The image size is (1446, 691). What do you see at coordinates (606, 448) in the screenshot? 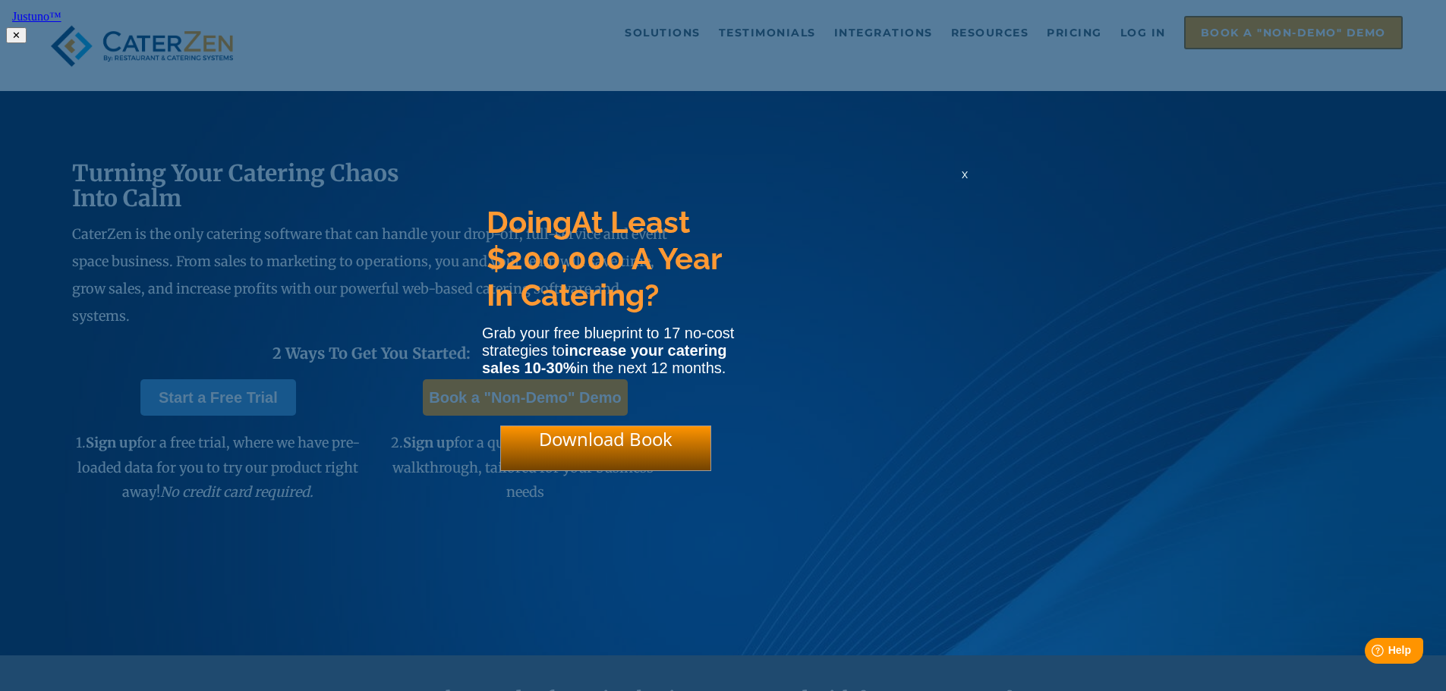
I see `div: Download Book` at bounding box center [606, 448].